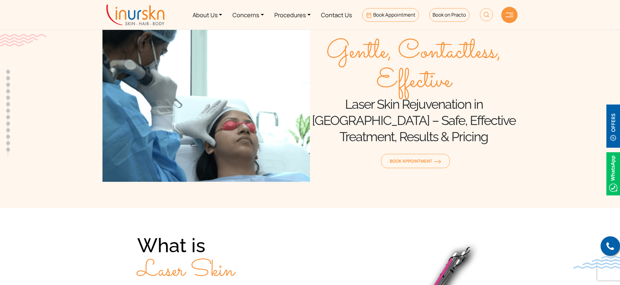  I want to click on img: offerBt, so click(614, 126).